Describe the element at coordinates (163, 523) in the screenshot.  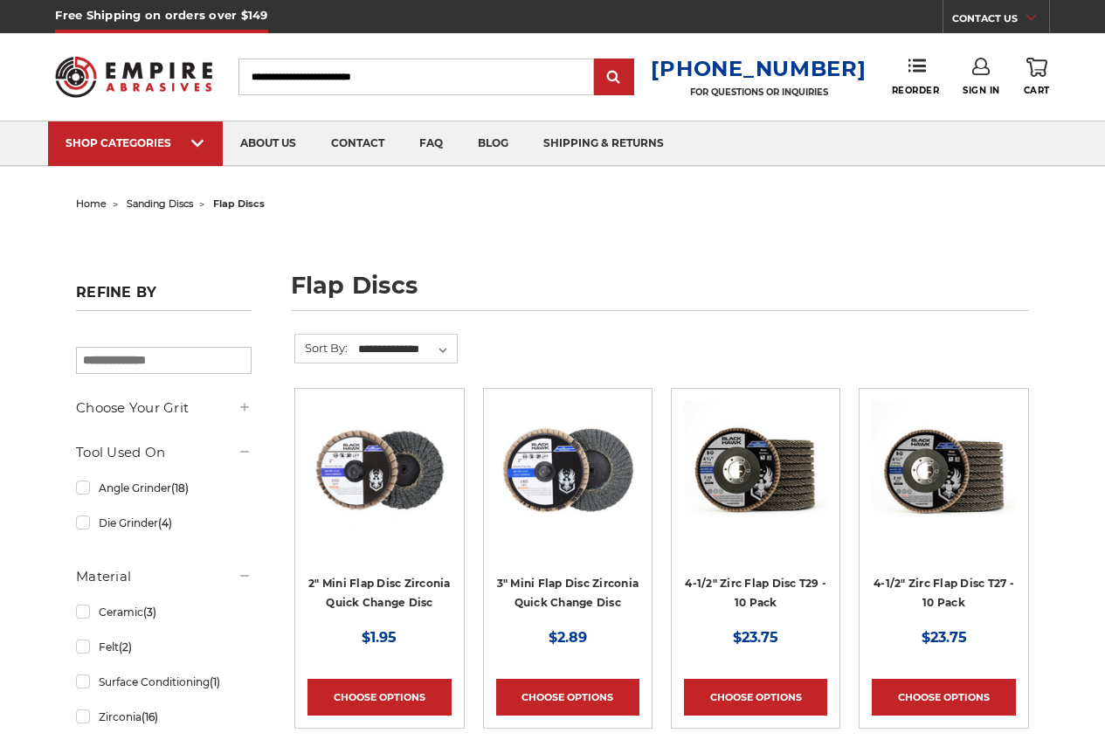
I see `a: Die Grinder` at that location.